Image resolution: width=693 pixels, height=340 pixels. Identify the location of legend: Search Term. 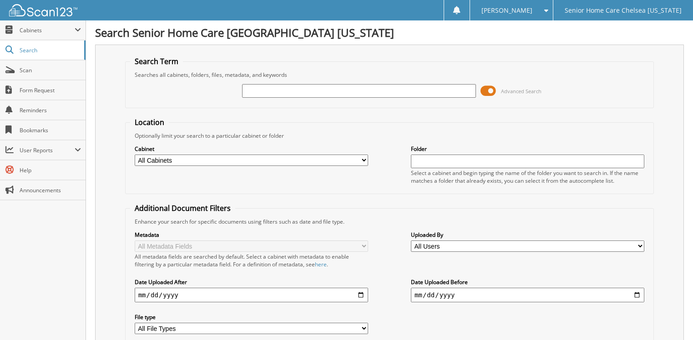
(156, 61).